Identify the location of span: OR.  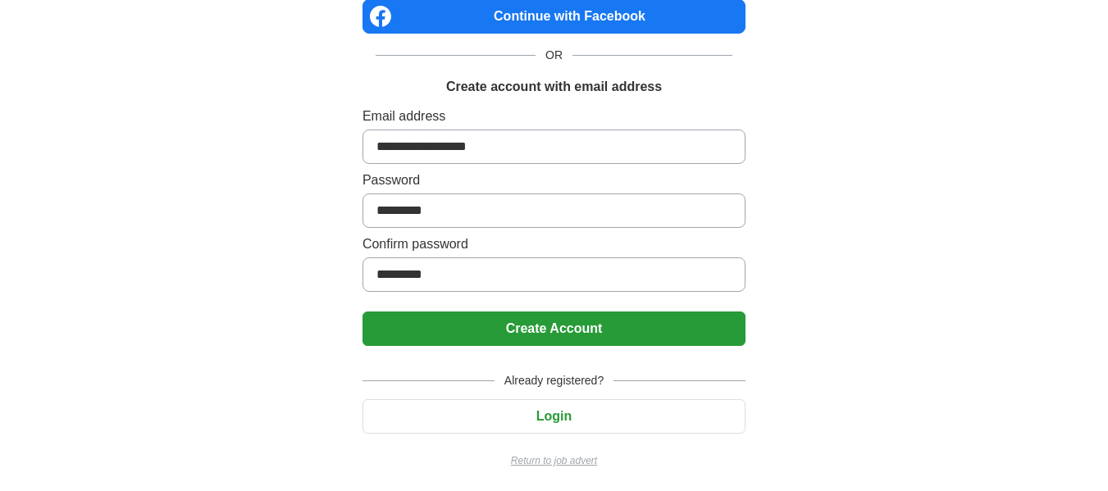
(553, 55).